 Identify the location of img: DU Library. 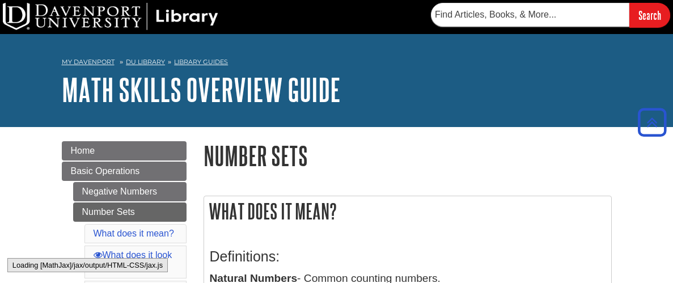
(111, 16).